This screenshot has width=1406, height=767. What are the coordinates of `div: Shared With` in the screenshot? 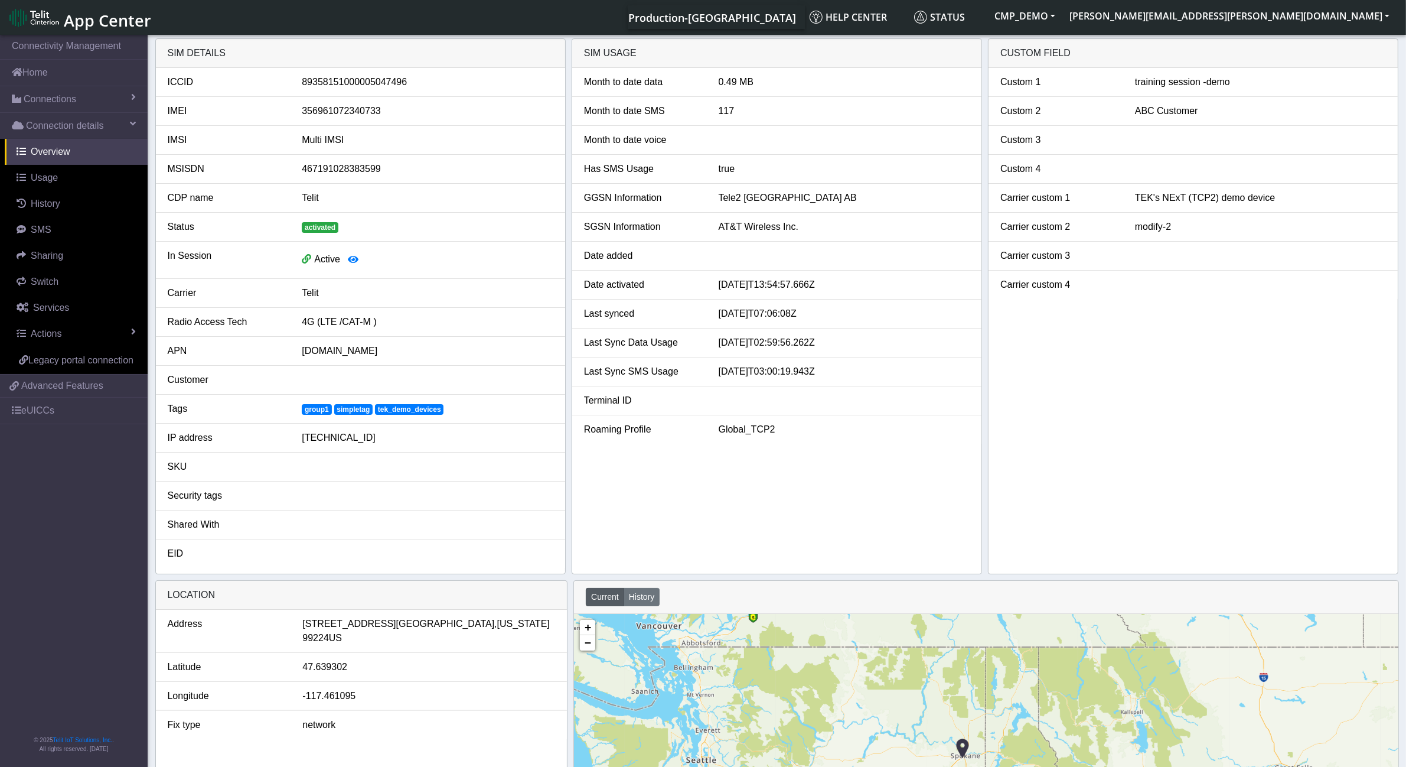 It's located at (226, 525).